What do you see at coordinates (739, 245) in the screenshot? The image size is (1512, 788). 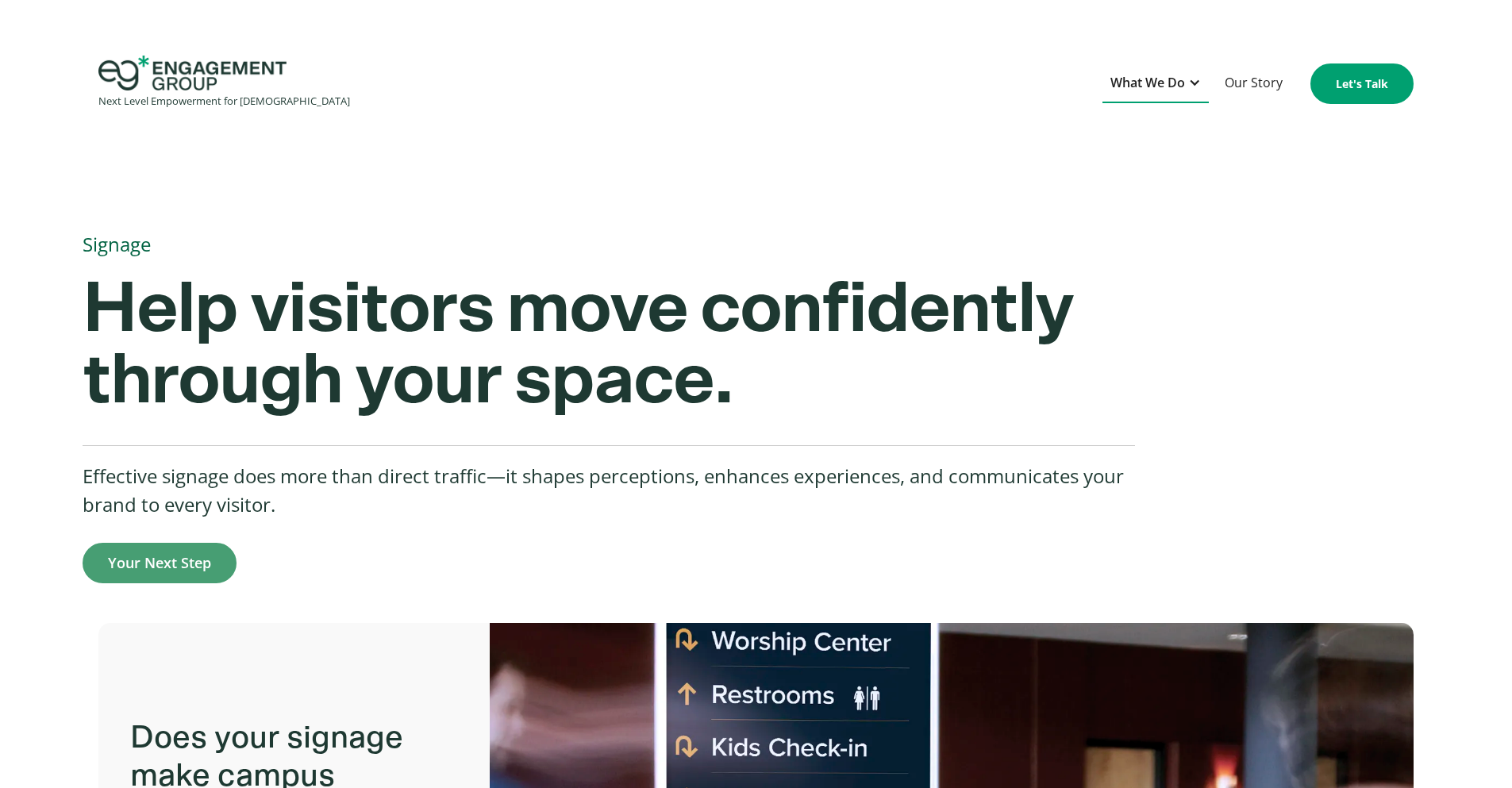 I see `h1: Signage` at bounding box center [739, 245].